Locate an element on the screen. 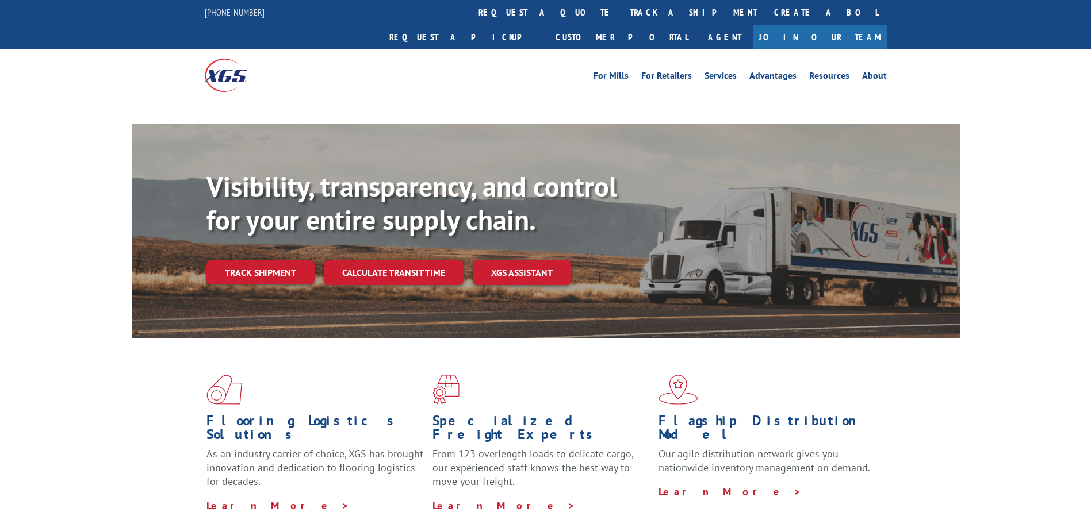 This screenshot has width=1091, height=531. h1: Flagship Distribution Model is located at coordinates (767, 431).